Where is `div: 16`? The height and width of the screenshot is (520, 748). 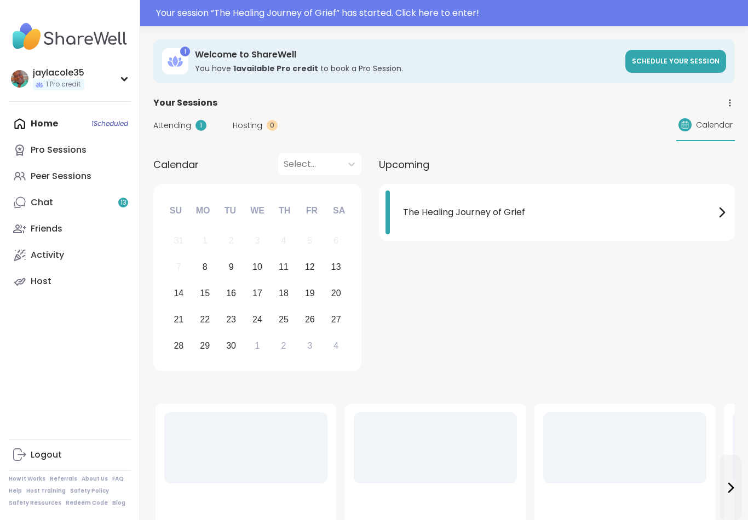 div: 16 is located at coordinates (231, 293).